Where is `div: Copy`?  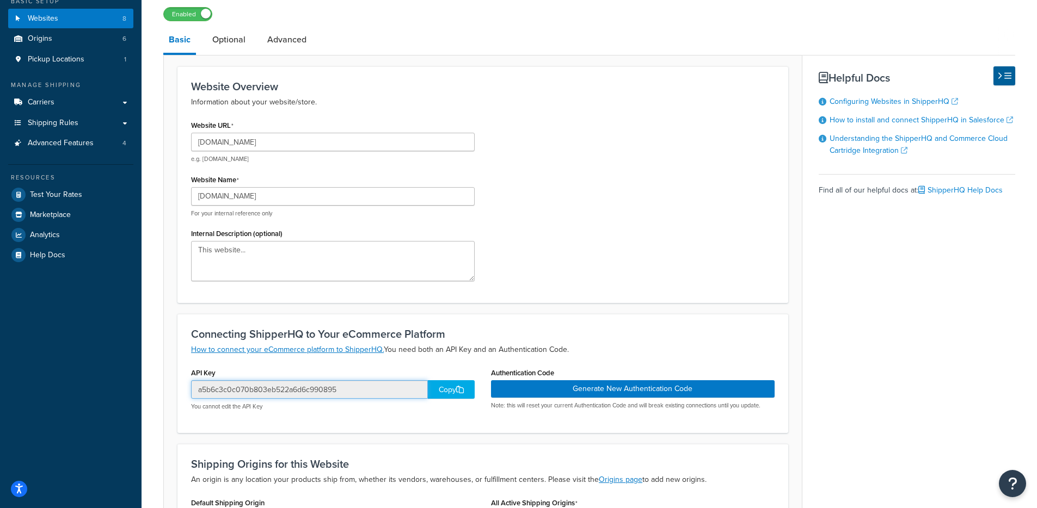 div: Copy is located at coordinates (451, 390).